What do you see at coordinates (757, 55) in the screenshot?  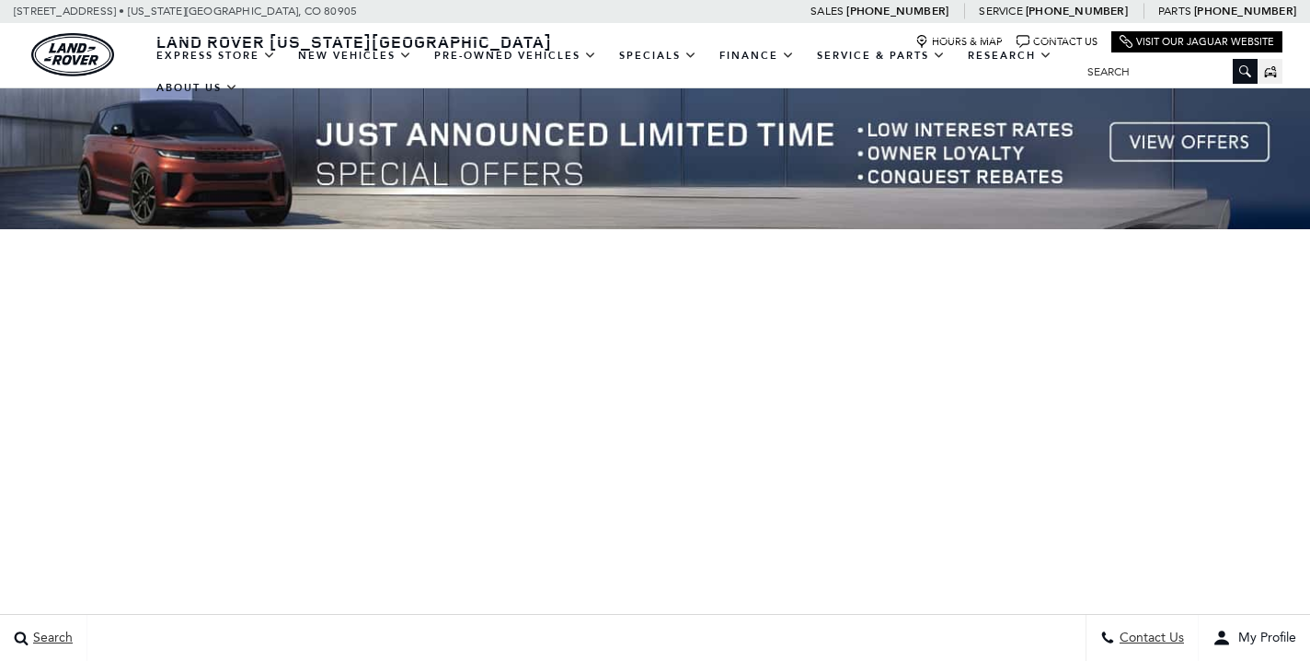 I see `a: Finance` at bounding box center [757, 55].